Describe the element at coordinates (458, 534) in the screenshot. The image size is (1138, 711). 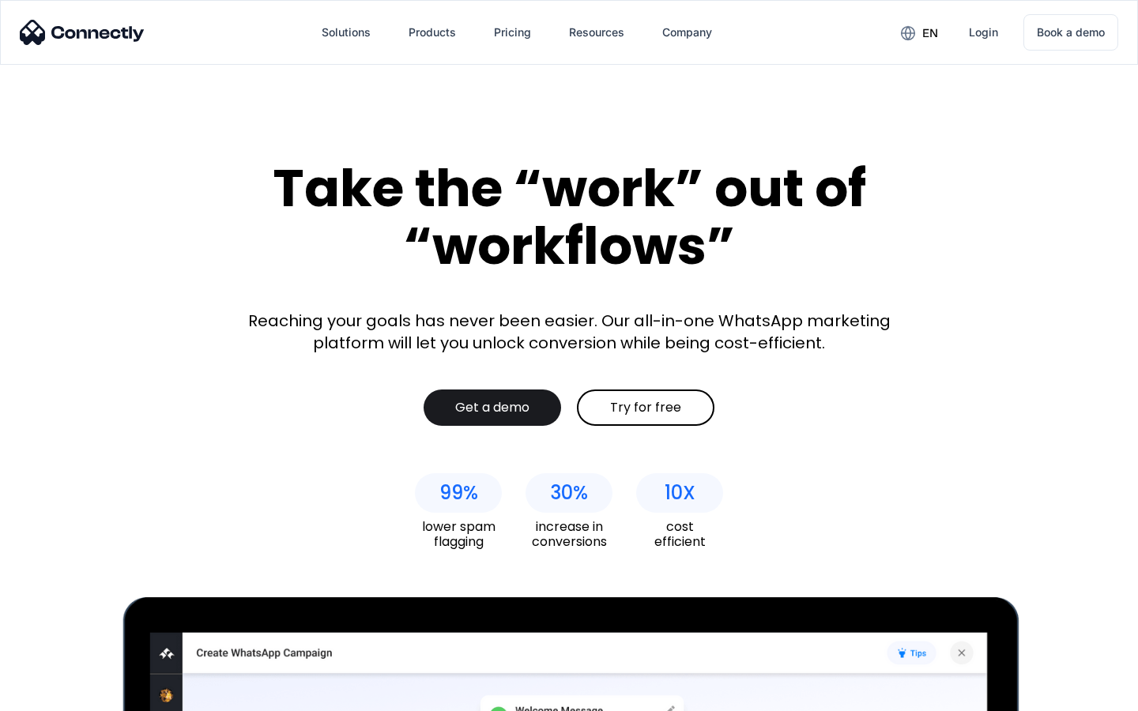
I see `div: lower spam flagging` at that location.